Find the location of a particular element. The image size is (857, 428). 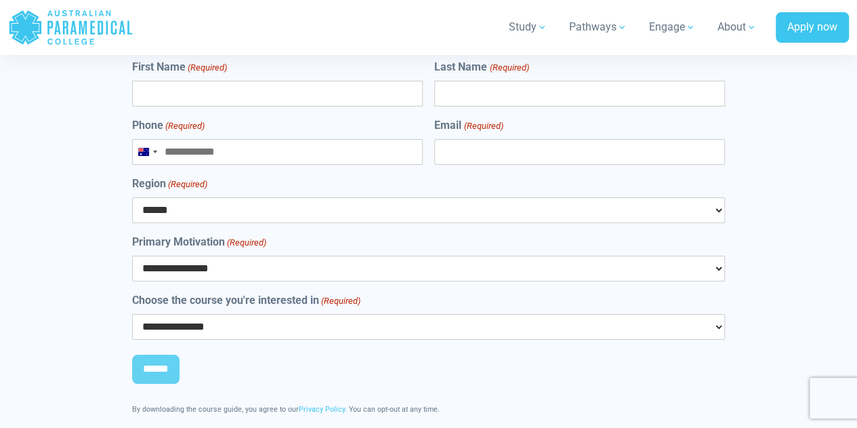

label: Choose the course you're interested in is located at coordinates (246, 300).